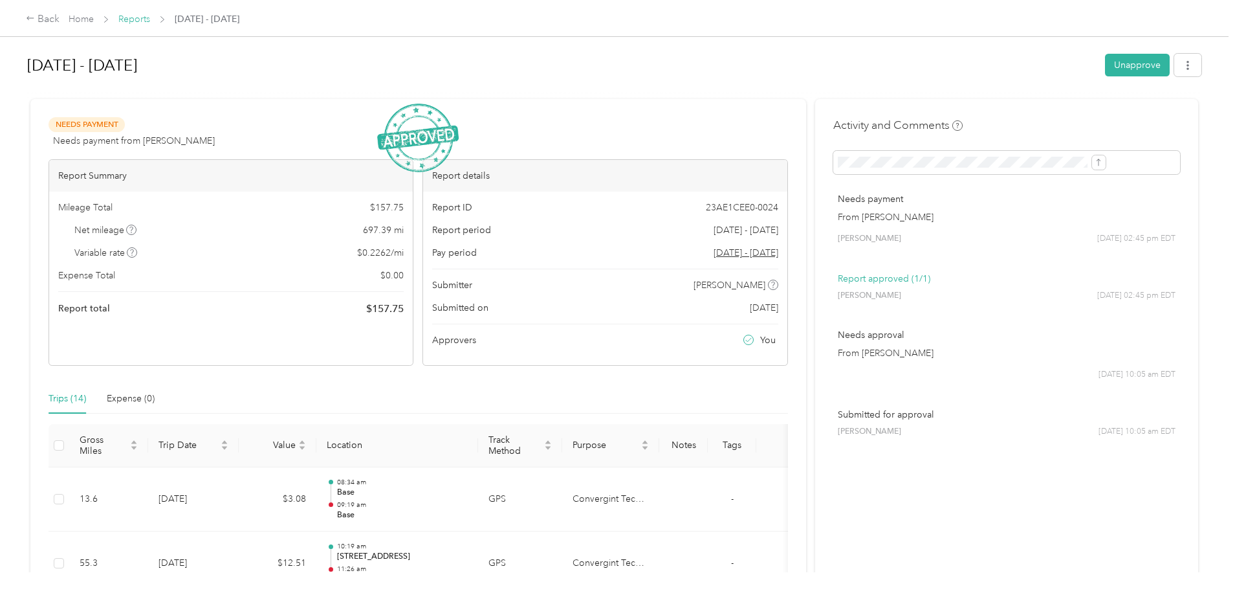 This screenshot has width=1235, height=595. What do you see at coordinates (272, 444) in the screenshot?
I see `span: Value` at bounding box center [272, 444].